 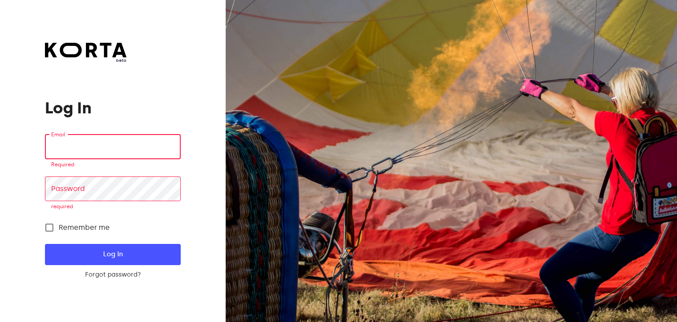 What do you see at coordinates (112, 207) in the screenshot?
I see `p: required` at bounding box center [112, 207].